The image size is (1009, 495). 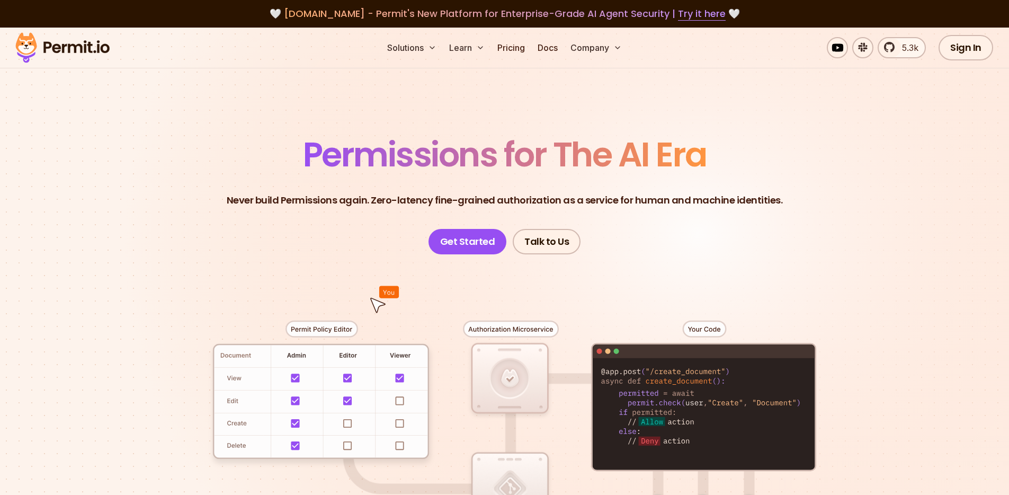 What do you see at coordinates (907, 48) in the screenshot?
I see `span: 5.3k` at bounding box center [907, 48].